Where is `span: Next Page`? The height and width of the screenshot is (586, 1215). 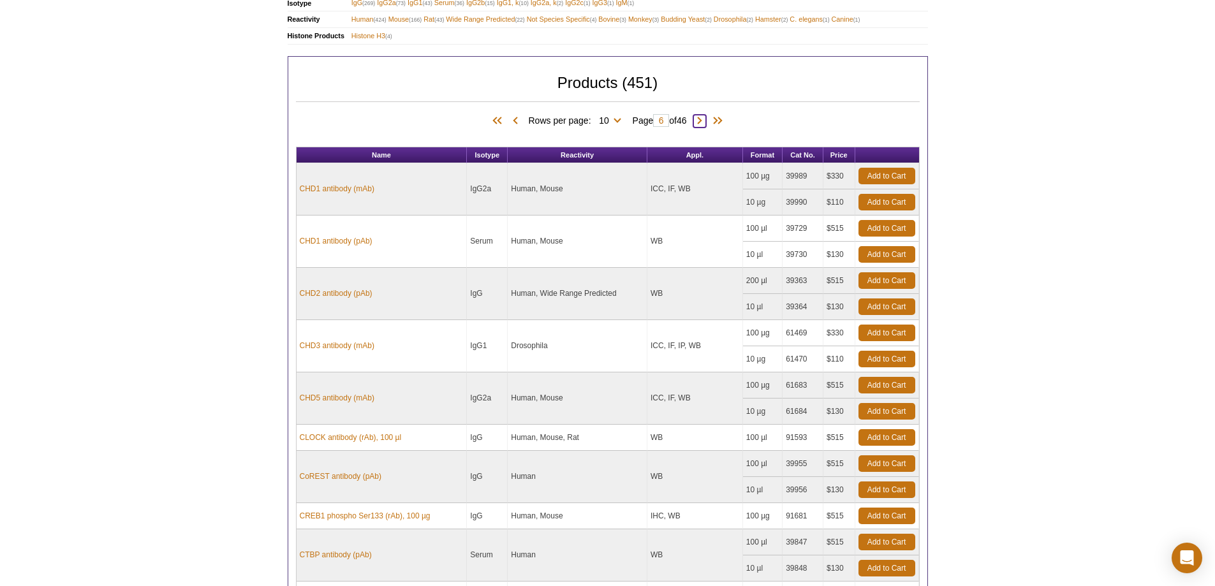 span: Next Page is located at coordinates (700, 121).